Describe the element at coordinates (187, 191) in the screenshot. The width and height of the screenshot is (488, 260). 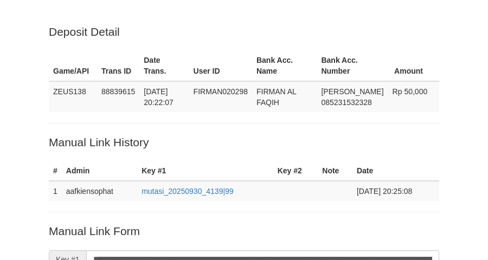
I see `a: mutasi_20250930_4139|99` at that location.